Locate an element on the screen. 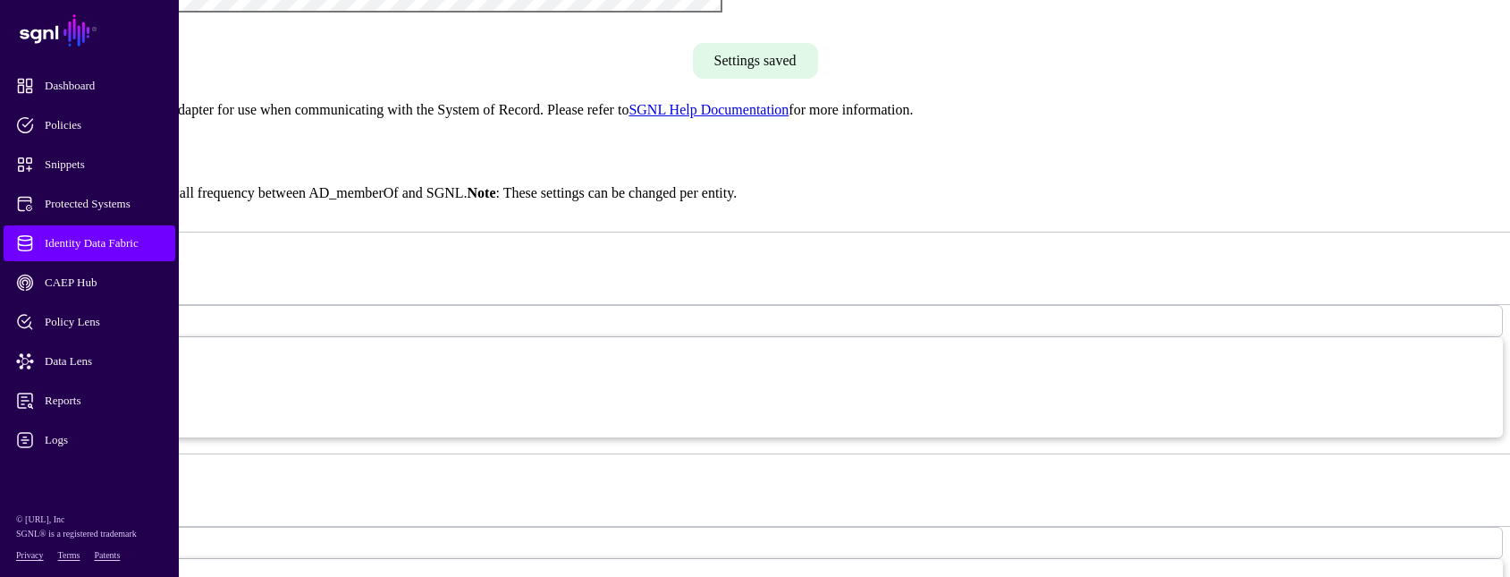 This screenshot has width=1510, height=577. span: Dashboard is located at coordinates (104, 86).